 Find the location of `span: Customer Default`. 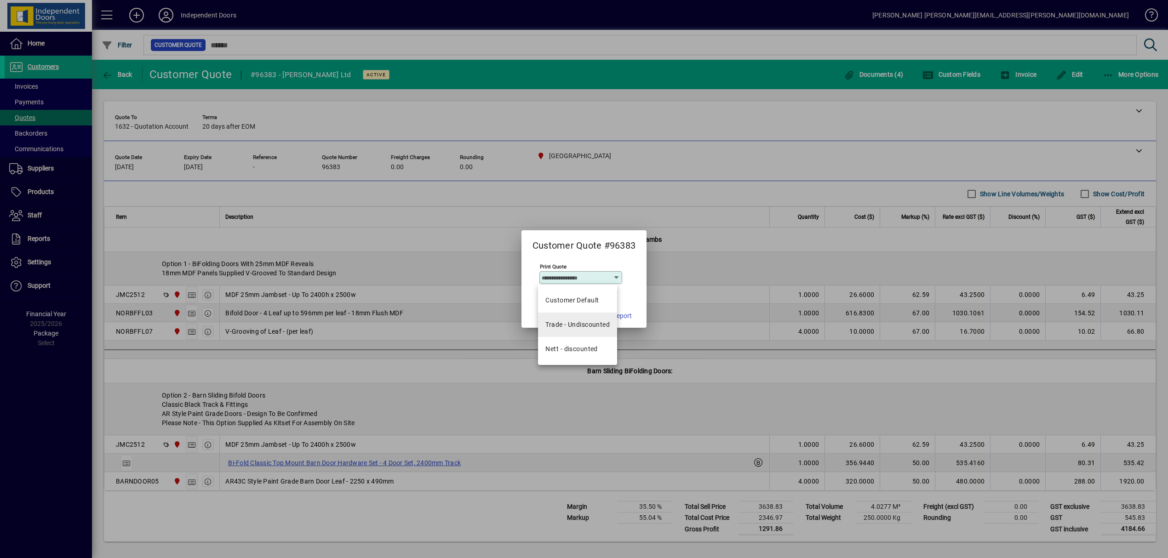

span: Customer Default is located at coordinates (572, 300).